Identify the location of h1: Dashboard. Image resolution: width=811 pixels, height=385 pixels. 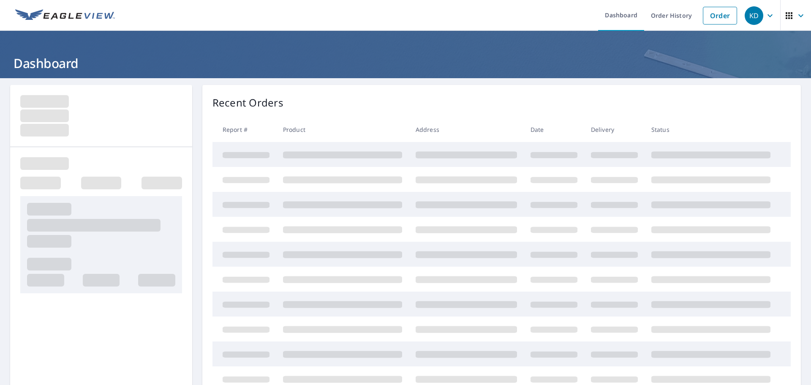
(405, 63).